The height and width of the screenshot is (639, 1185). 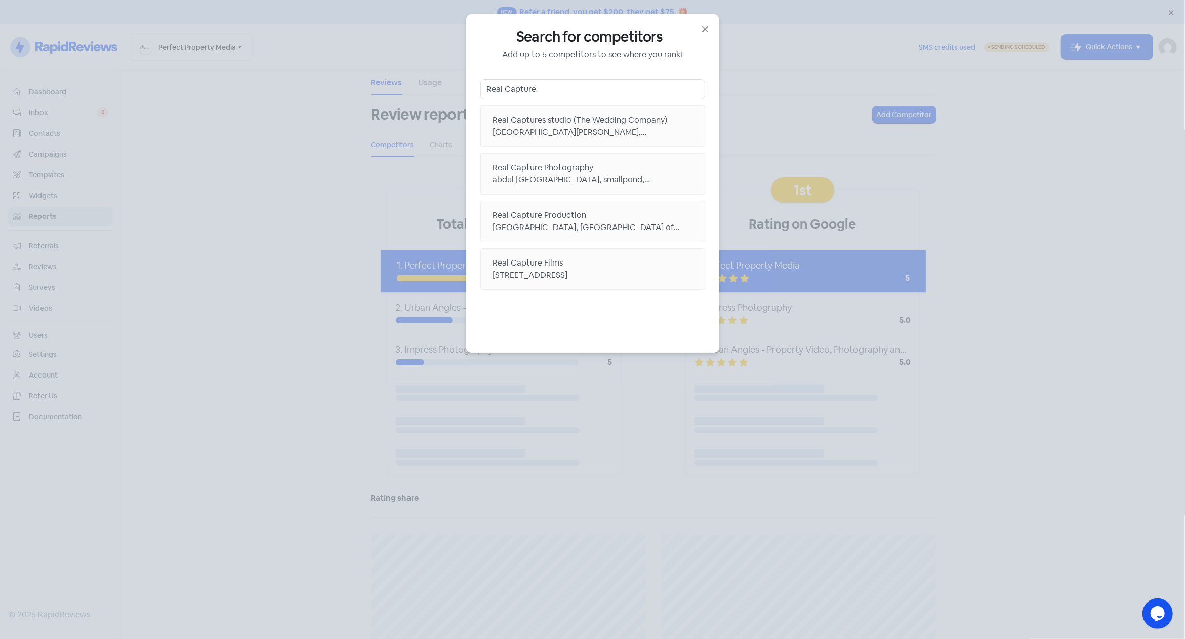 What do you see at coordinates (593, 37) in the screenshot?
I see `h4: Search for competitors` at bounding box center [593, 37].